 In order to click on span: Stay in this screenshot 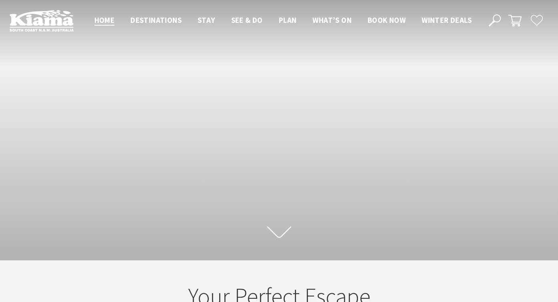, I will do `click(207, 20)`.